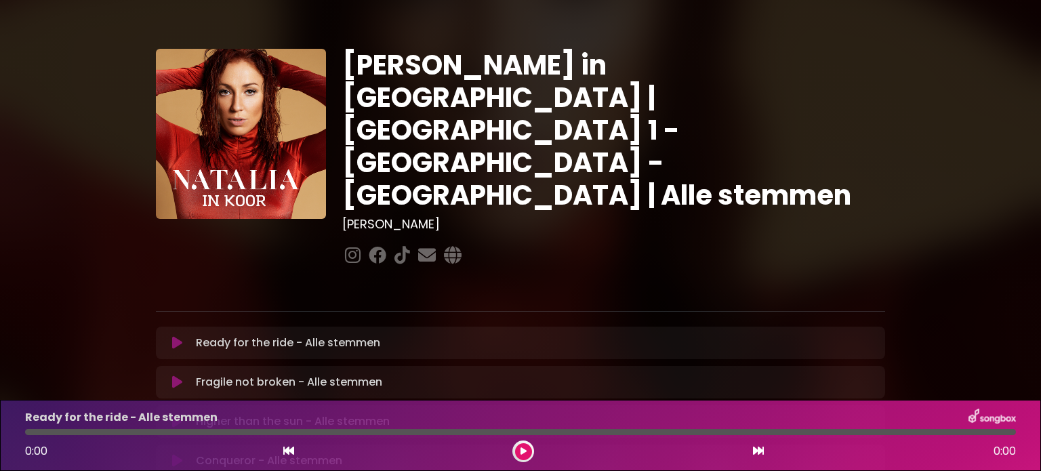  What do you see at coordinates (993, 418) in the screenshot?
I see `img: songbox-logo-white.png` at bounding box center [993, 418].